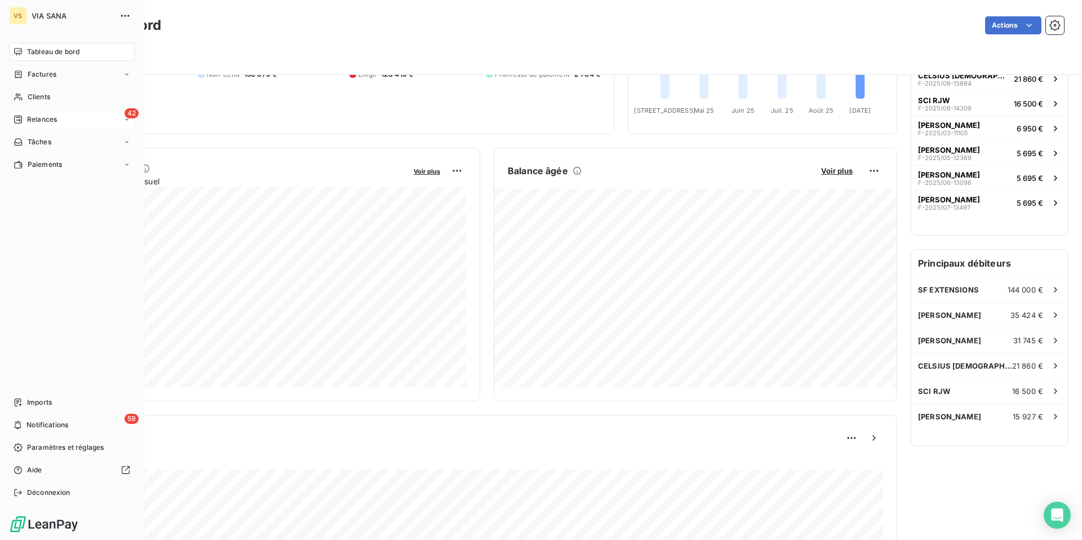 The width and height of the screenshot is (1082, 540). What do you see at coordinates (944, 207) in the screenshot?
I see `span: F-2025/07-13497` at bounding box center [944, 207].